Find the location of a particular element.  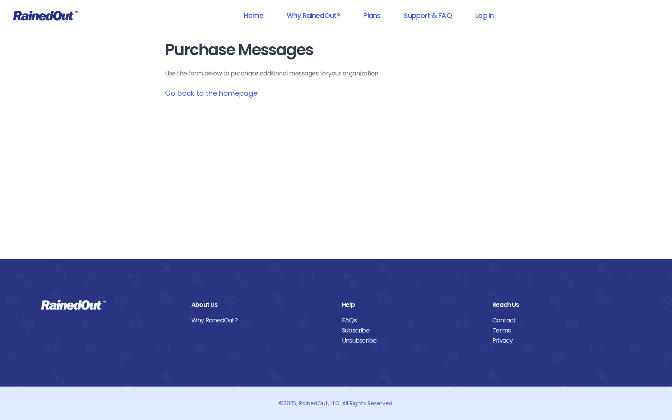

a: Home is located at coordinates (254, 15).